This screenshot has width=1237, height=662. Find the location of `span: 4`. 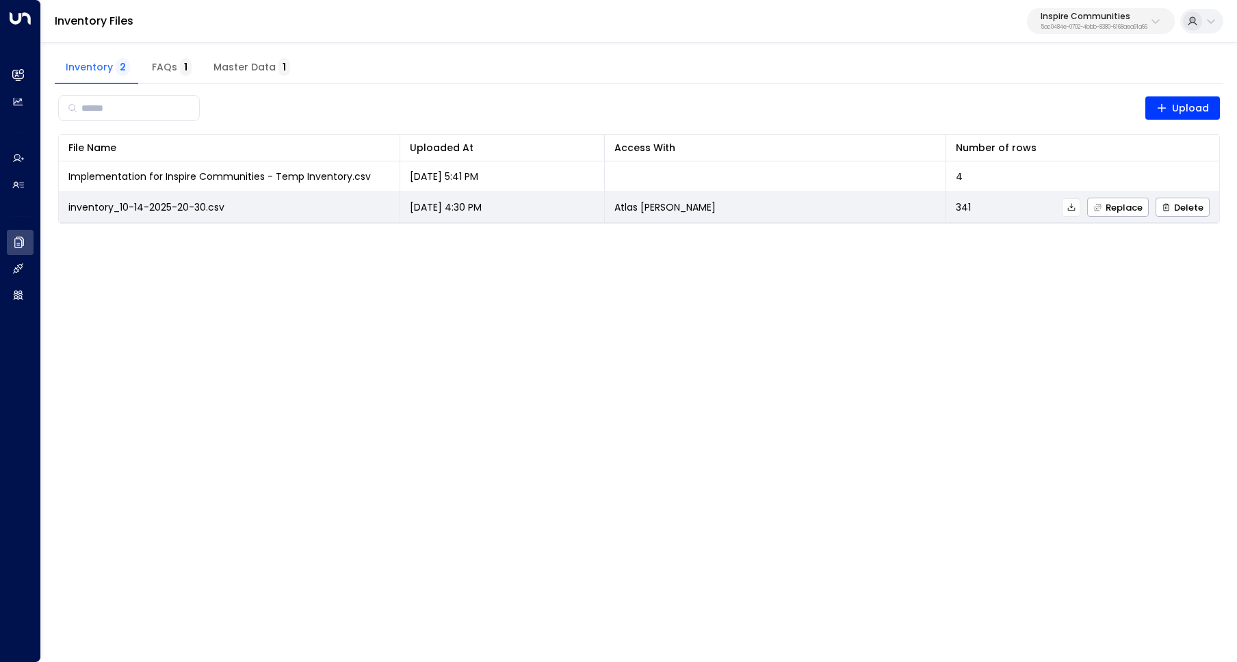

span: 4 is located at coordinates (959, 176).